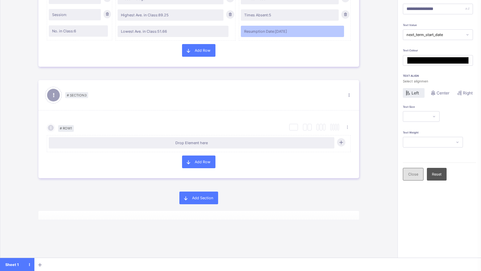  What do you see at coordinates (411, 133) in the screenshot?
I see `span: Text Weight` at bounding box center [411, 133].